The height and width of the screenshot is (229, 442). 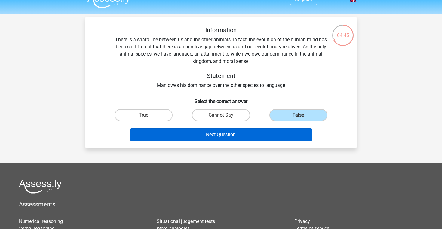 What do you see at coordinates (298, 115) in the screenshot?
I see `label: False` at bounding box center [298, 115].